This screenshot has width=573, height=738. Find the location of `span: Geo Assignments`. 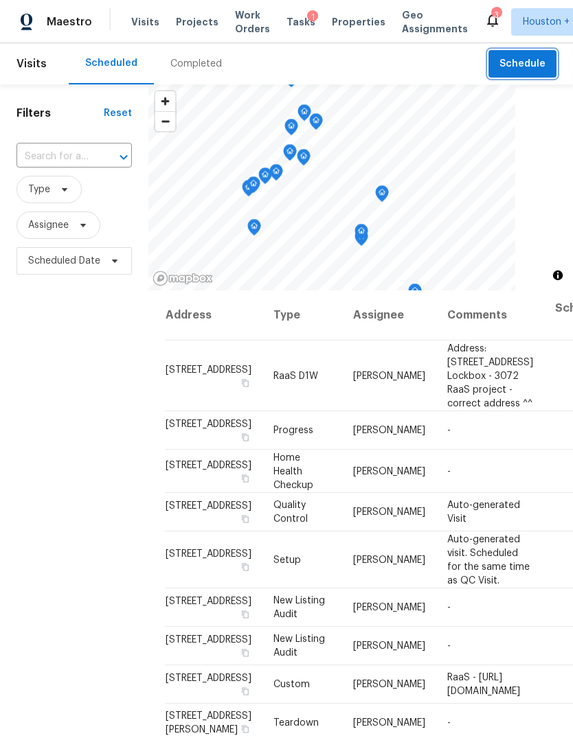

span: Geo Assignments is located at coordinates (435, 22).